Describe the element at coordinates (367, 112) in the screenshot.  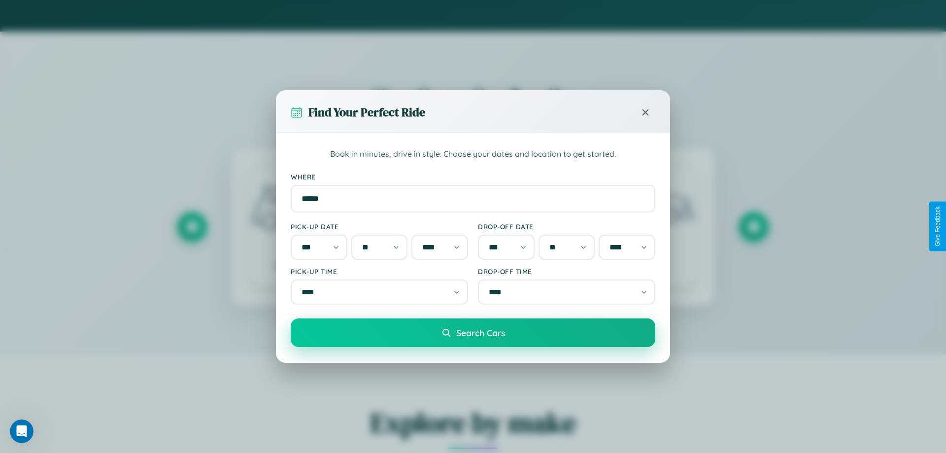
I see `h3: Find Your Perfect Ride` at that location.